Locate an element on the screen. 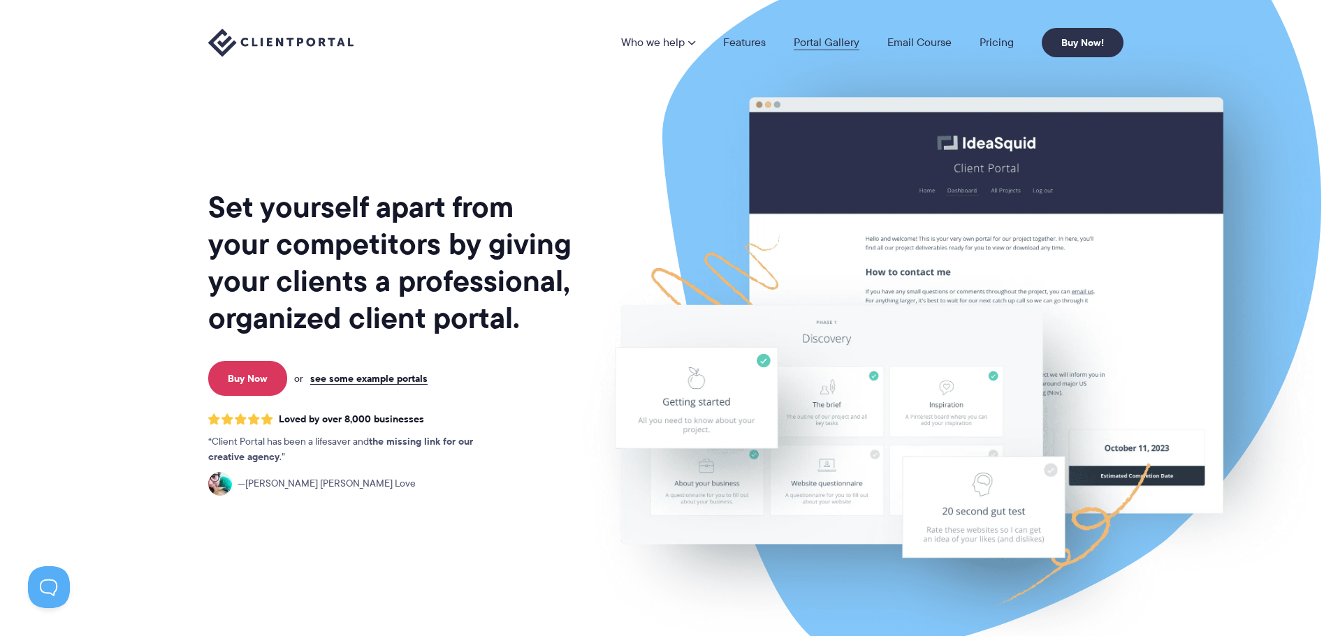 The height and width of the screenshot is (636, 1331). span: or is located at coordinates (298, 379).